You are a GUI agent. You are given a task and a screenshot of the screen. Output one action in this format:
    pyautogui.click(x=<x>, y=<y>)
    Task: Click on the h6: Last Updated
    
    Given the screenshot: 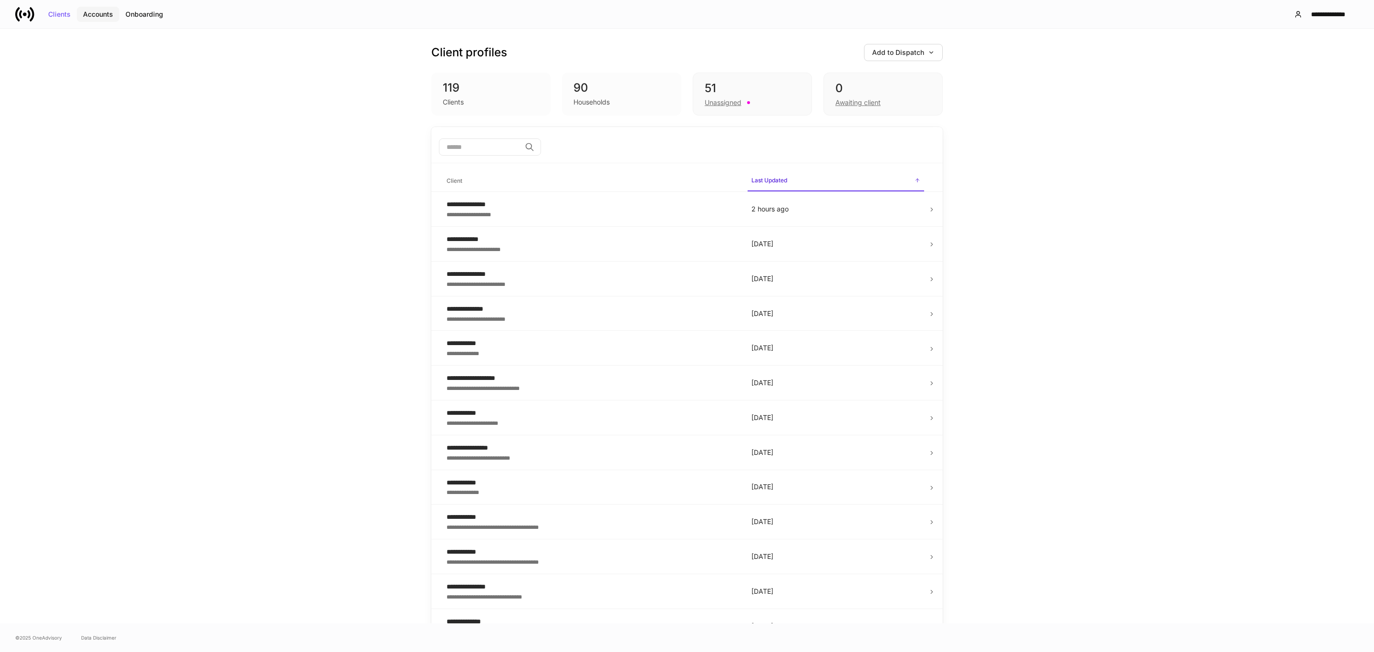 What is the action you would take?
    pyautogui.click(x=769, y=180)
    